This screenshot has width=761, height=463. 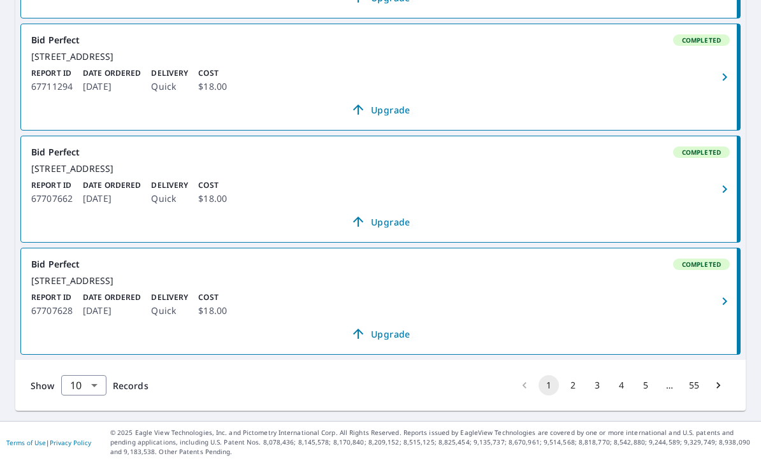 What do you see at coordinates (621, 385) in the screenshot?
I see `button: Go to page 4` at bounding box center [621, 385].